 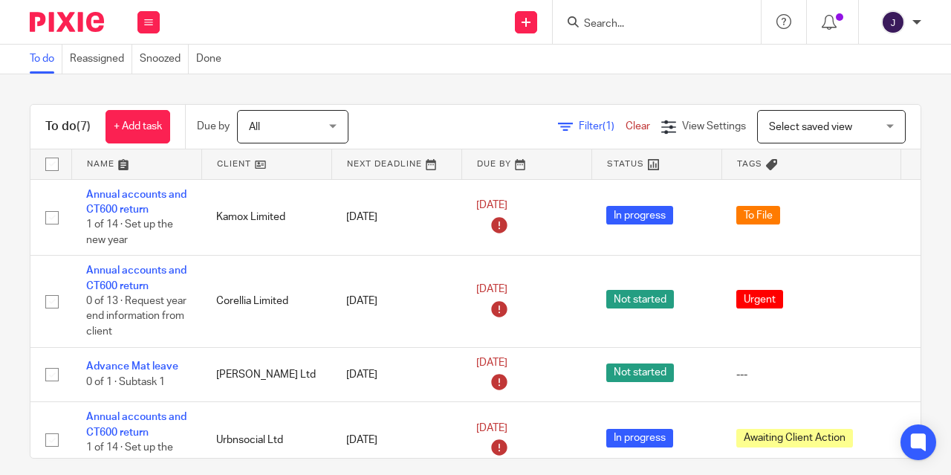 I want to click on span: View Settings, so click(x=714, y=126).